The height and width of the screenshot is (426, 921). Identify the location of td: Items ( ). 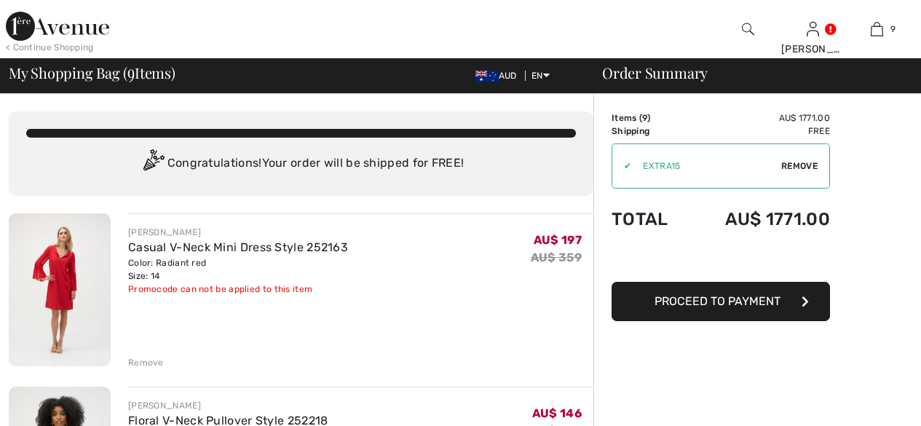
(650, 118).